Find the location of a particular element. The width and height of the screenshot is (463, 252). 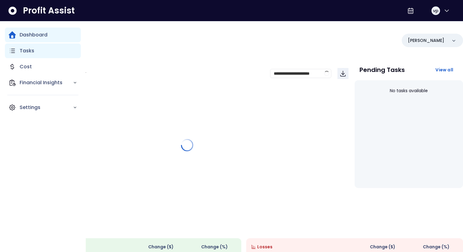

button: View all is located at coordinates (444, 70).